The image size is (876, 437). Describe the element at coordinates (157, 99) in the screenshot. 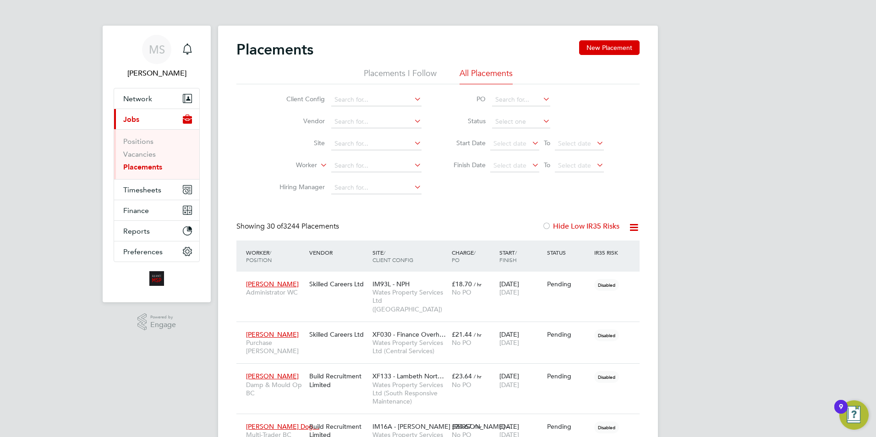

I see `button: Network` at that location.